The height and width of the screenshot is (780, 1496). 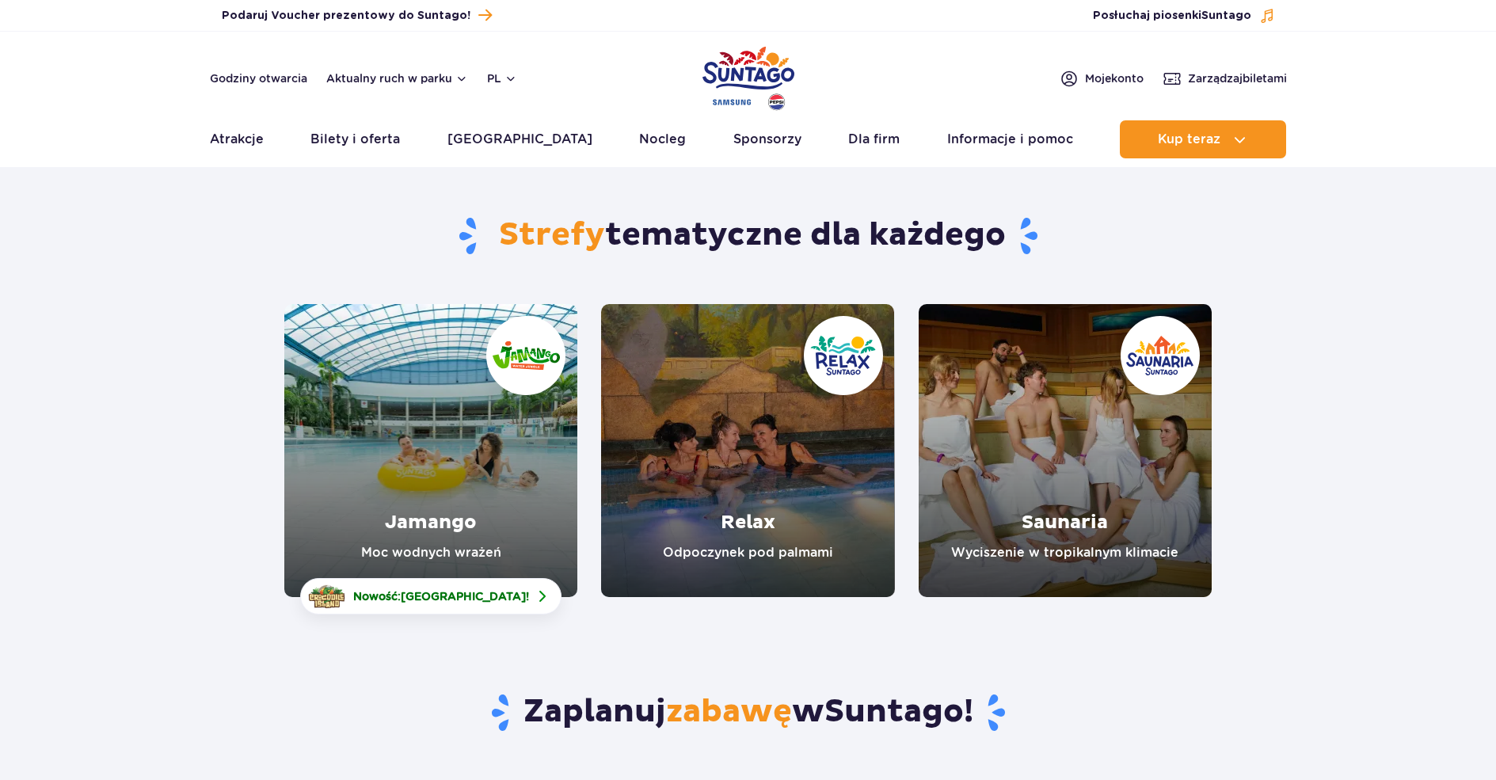 I want to click on button: pl, so click(x=502, y=78).